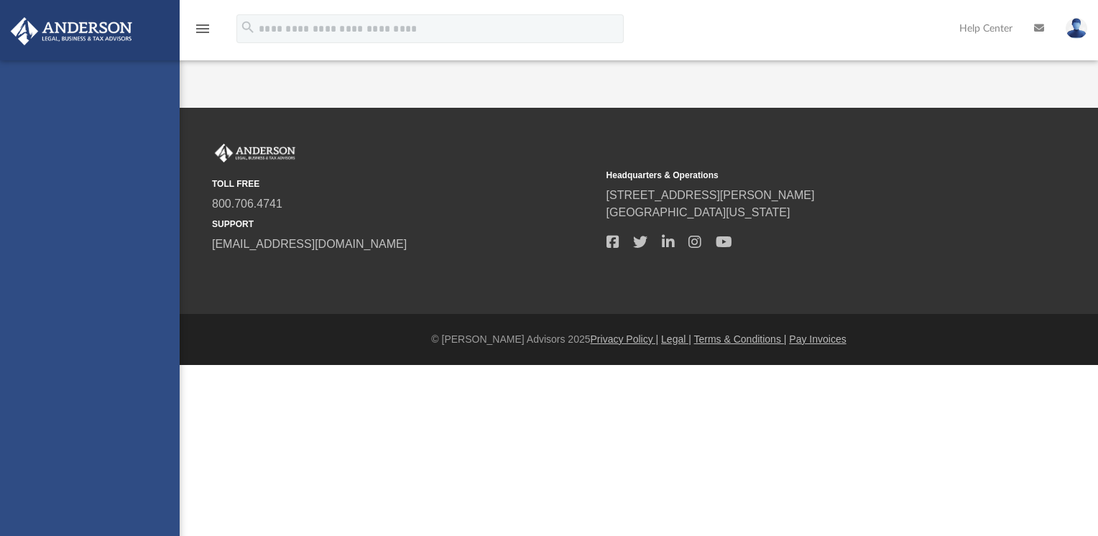 This screenshot has width=1098, height=536. Describe the element at coordinates (676, 339) in the screenshot. I see `a: Legal |` at that location.